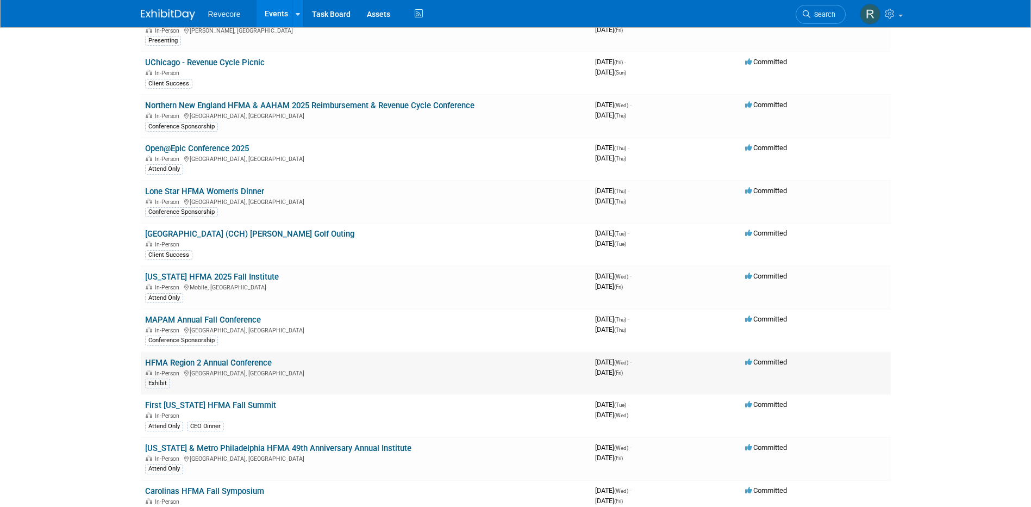  What do you see at coordinates (870, 14) in the screenshot?
I see `img: Rachael Sires` at bounding box center [870, 14].